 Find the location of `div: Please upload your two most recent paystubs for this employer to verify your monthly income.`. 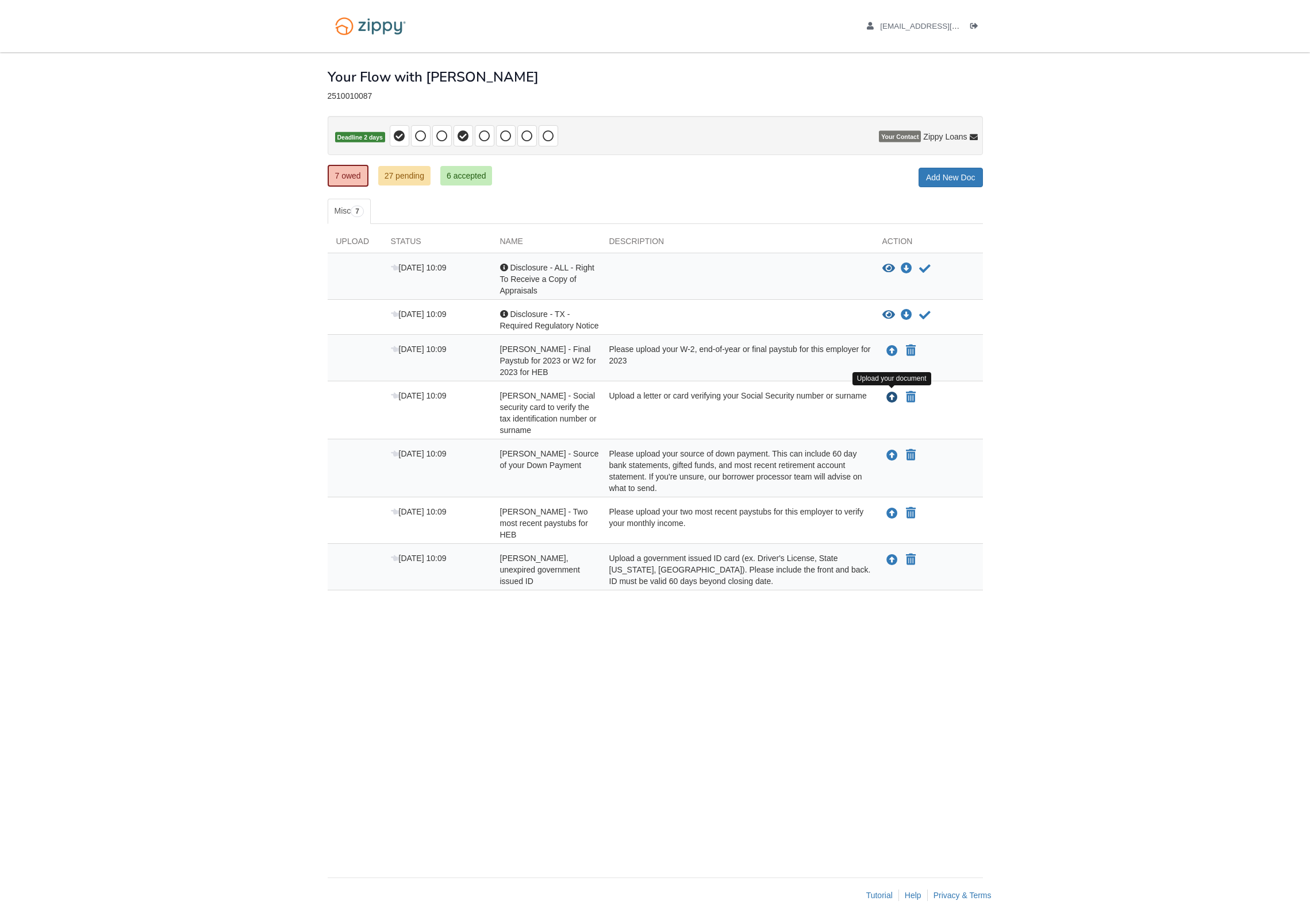

div: Please upload your two most recent paystubs for this employer to verify your monthly income. is located at coordinates (736, 523).